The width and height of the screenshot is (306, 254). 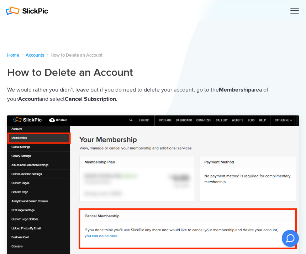 What do you see at coordinates (28, 99) in the screenshot?
I see `strong: Account` at bounding box center [28, 99].